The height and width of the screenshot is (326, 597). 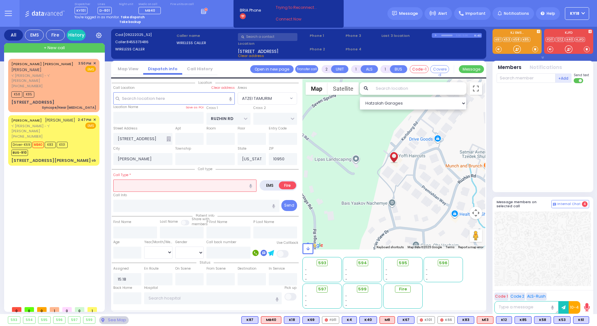 I want to click on span: Patient info, so click(x=205, y=215).